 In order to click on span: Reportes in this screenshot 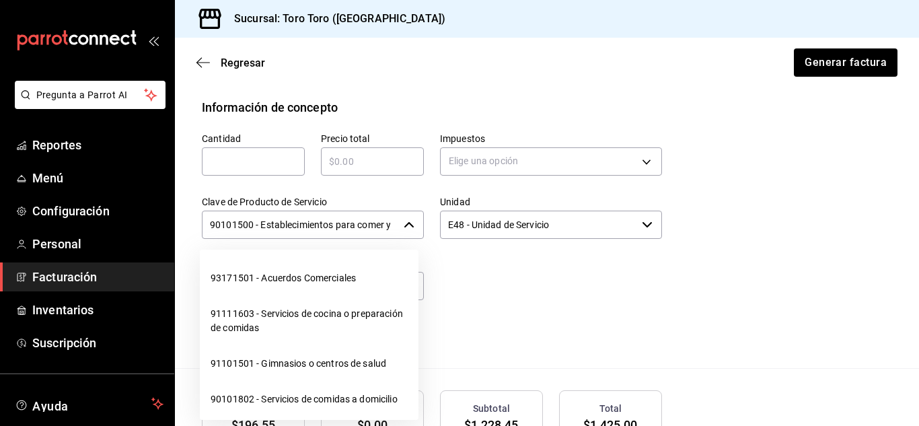, I will do `click(98, 145)`.